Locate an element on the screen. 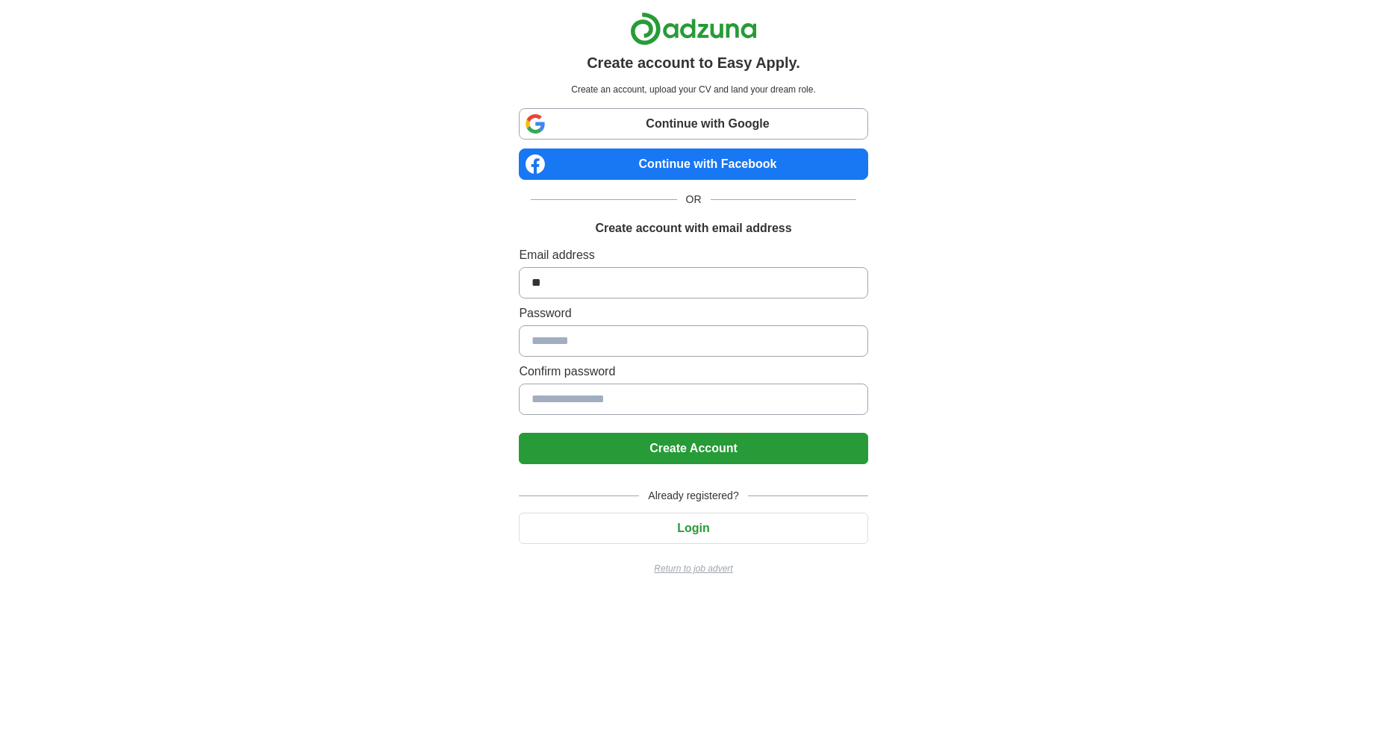 The width and height of the screenshot is (1387, 741). p: Create an account, upload your CV and land your dream role. is located at coordinates (693, 90).